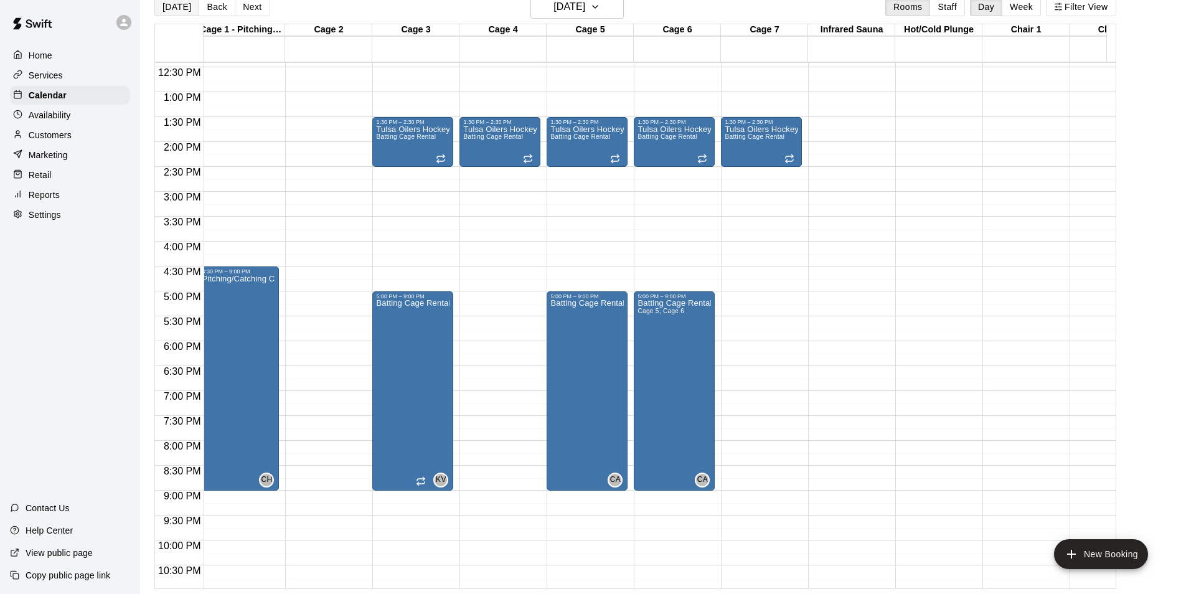 The width and height of the screenshot is (1181, 594). What do you see at coordinates (441, 480) in the screenshot?
I see `div: Kinzy Verel` at bounding box center [441, 480].